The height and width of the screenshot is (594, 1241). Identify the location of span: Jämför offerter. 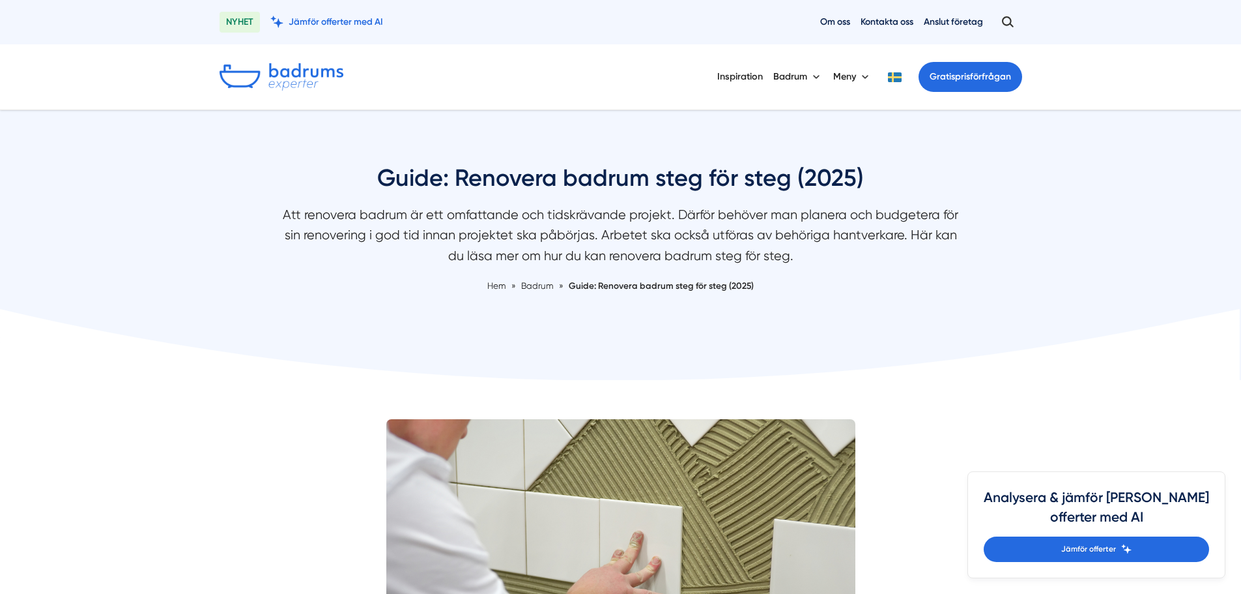
(1089, 549).